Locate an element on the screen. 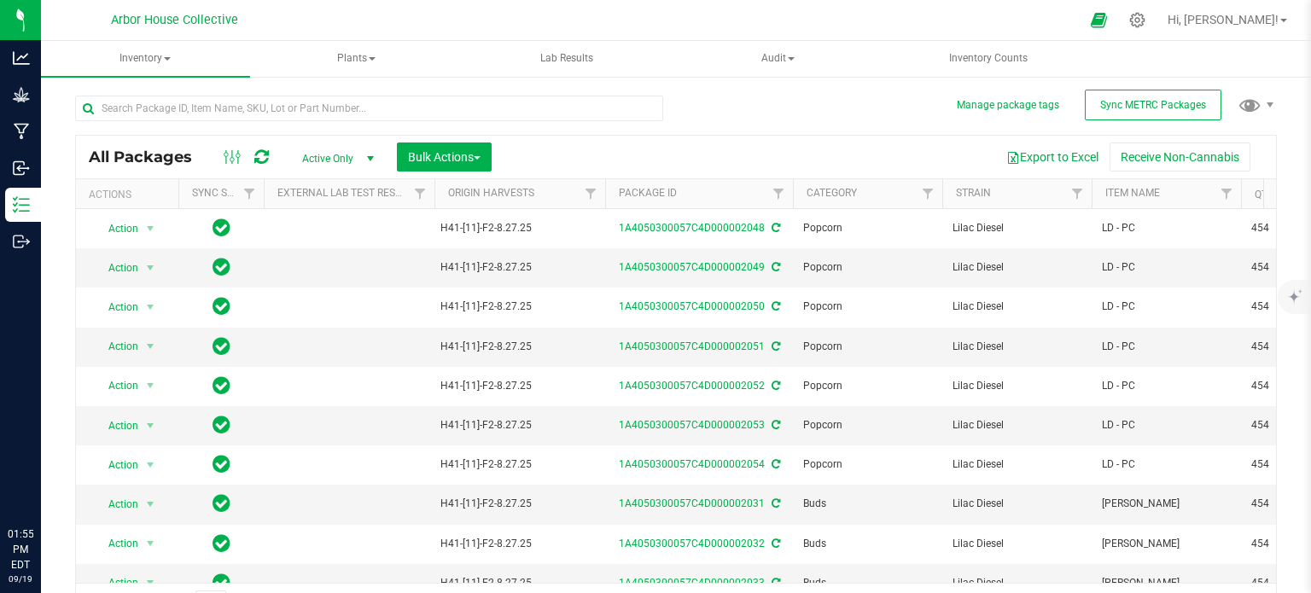 This screenshot has height=593, width=1311. inline-svg: Manufacturing is located at coordinates (21, 131).